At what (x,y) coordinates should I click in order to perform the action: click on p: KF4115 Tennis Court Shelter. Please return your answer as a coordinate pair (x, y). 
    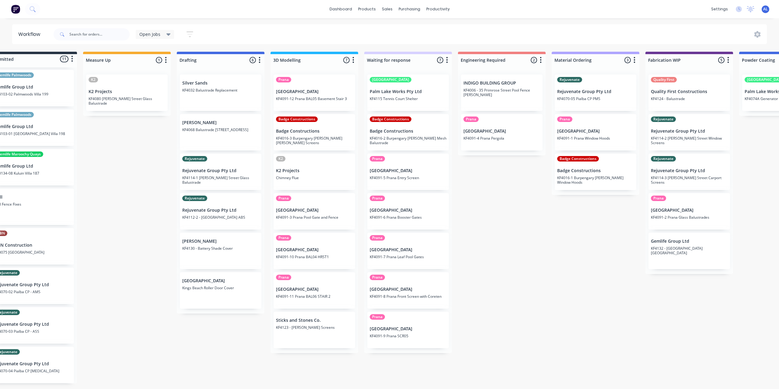
    Looking at the image, I should click on (408, 99).